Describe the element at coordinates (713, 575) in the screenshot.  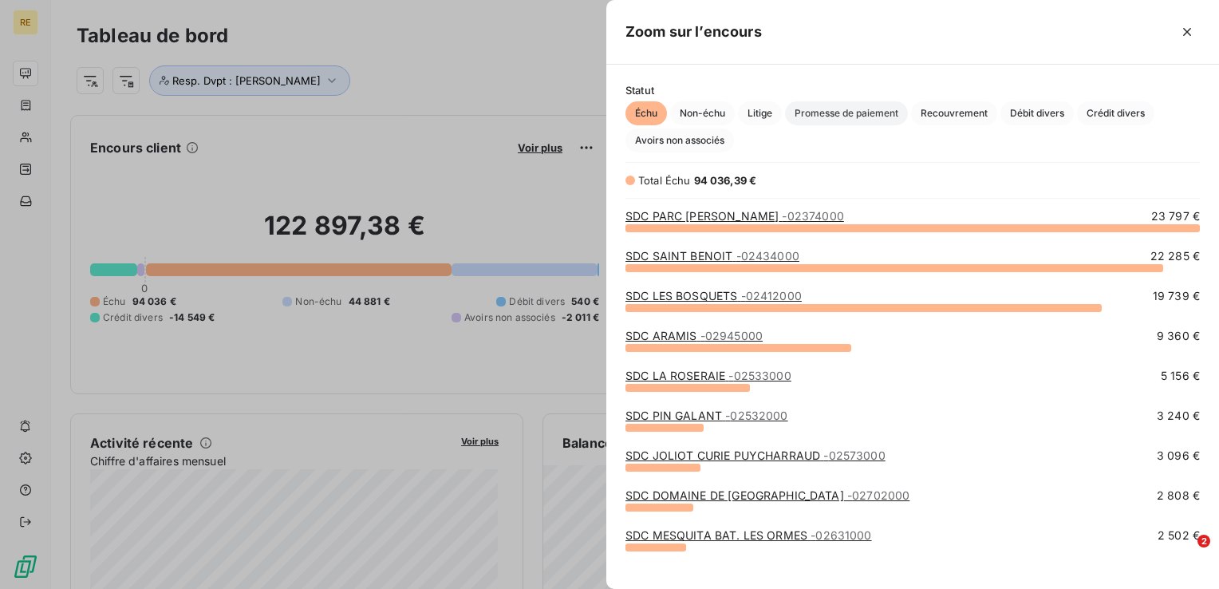
I see `a: SDC LA POUZINIERE` at that location.